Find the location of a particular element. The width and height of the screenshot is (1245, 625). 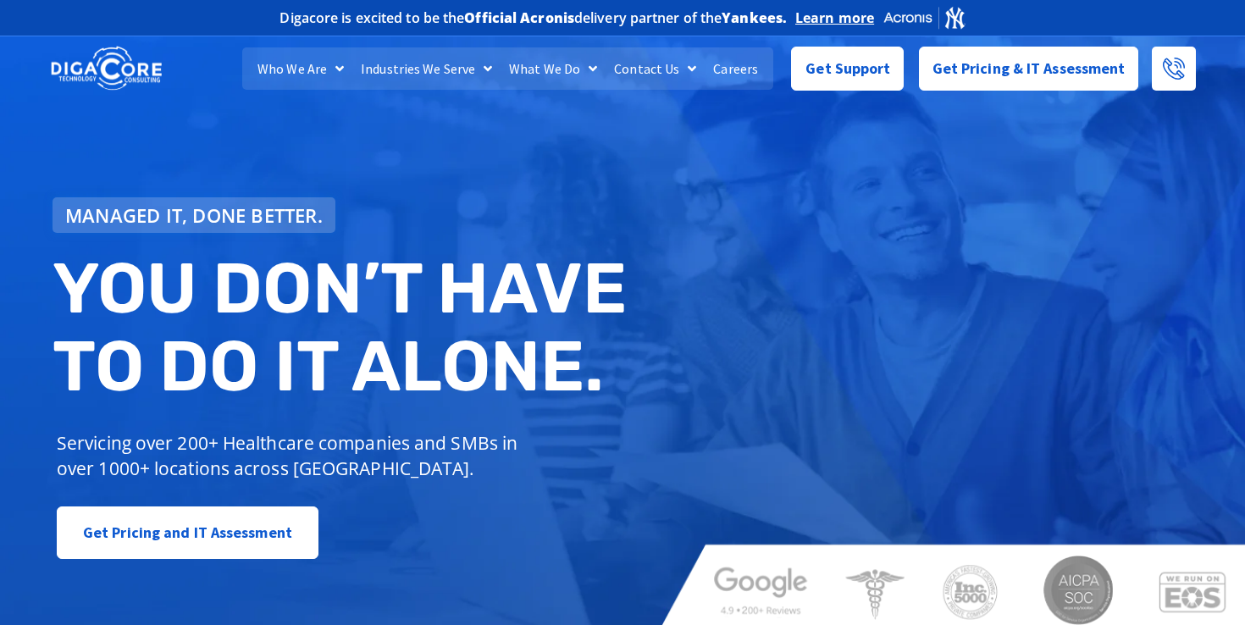

a: Get Pricing & IT Assessment is located at coordinates (1029, 69).